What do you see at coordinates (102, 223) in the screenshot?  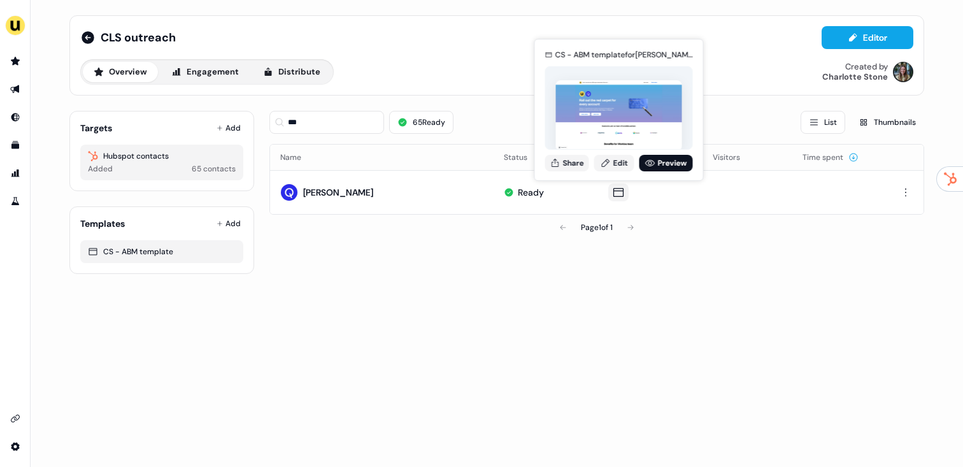 I see `div: Templates` at bounding box center [102, 223].